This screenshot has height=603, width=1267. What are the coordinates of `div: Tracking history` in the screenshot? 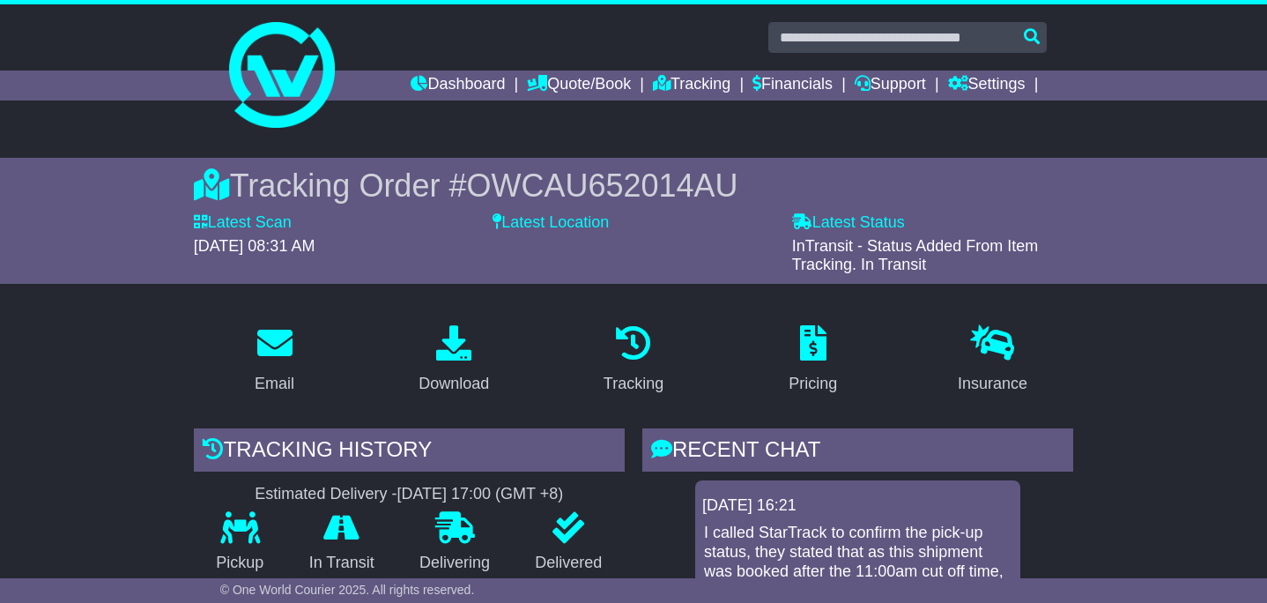 It's located at (409, 452).